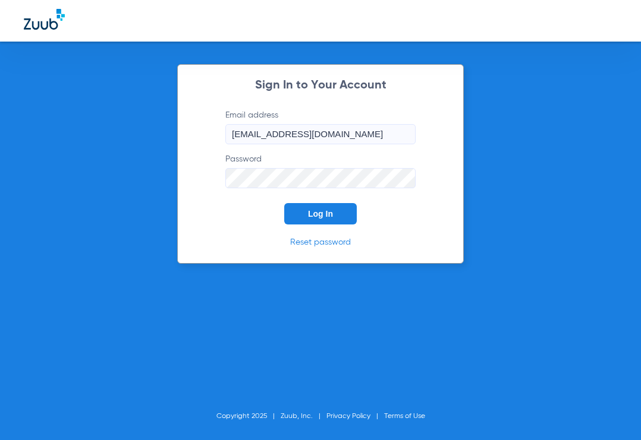  Describe the element at coordinates (303, 417) in the screenshot. I see `li: Zuub, Inc.` at that location.